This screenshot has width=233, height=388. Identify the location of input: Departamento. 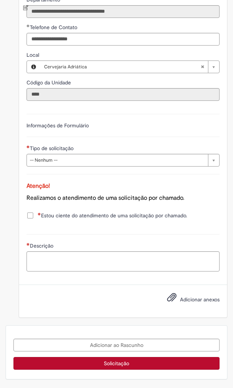
(123, 12).